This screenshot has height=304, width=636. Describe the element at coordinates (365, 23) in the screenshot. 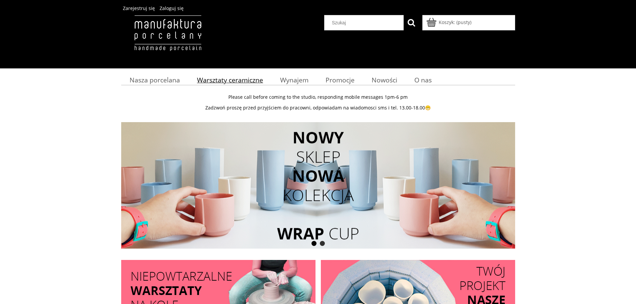

I see `input: Szukaj w sklepie` at that location.